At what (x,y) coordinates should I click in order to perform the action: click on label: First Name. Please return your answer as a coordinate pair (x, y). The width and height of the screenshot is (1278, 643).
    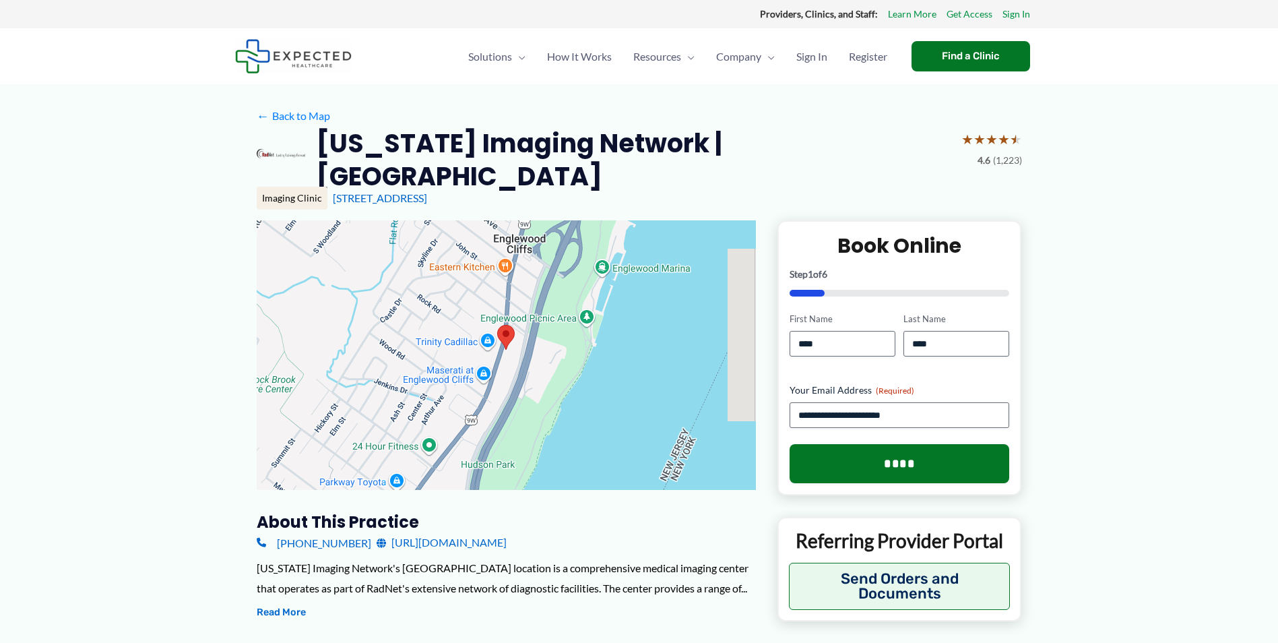
    Looking at the image, I should click on (842, 319).